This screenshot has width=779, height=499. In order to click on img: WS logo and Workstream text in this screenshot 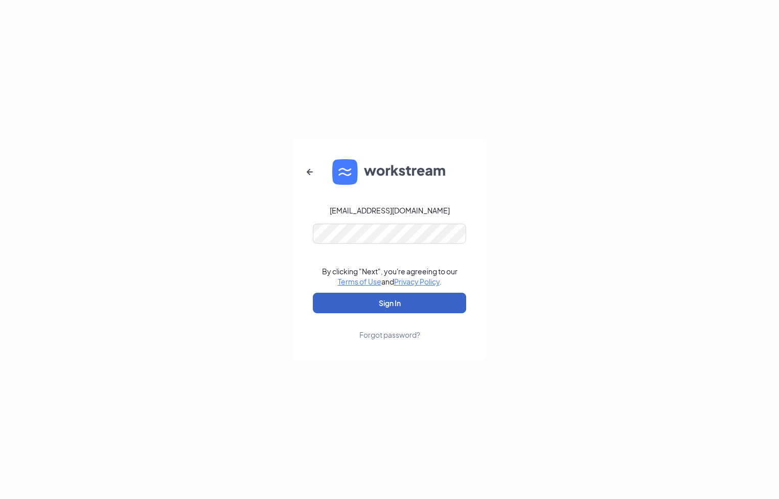, I will do `click(390, 172)`.